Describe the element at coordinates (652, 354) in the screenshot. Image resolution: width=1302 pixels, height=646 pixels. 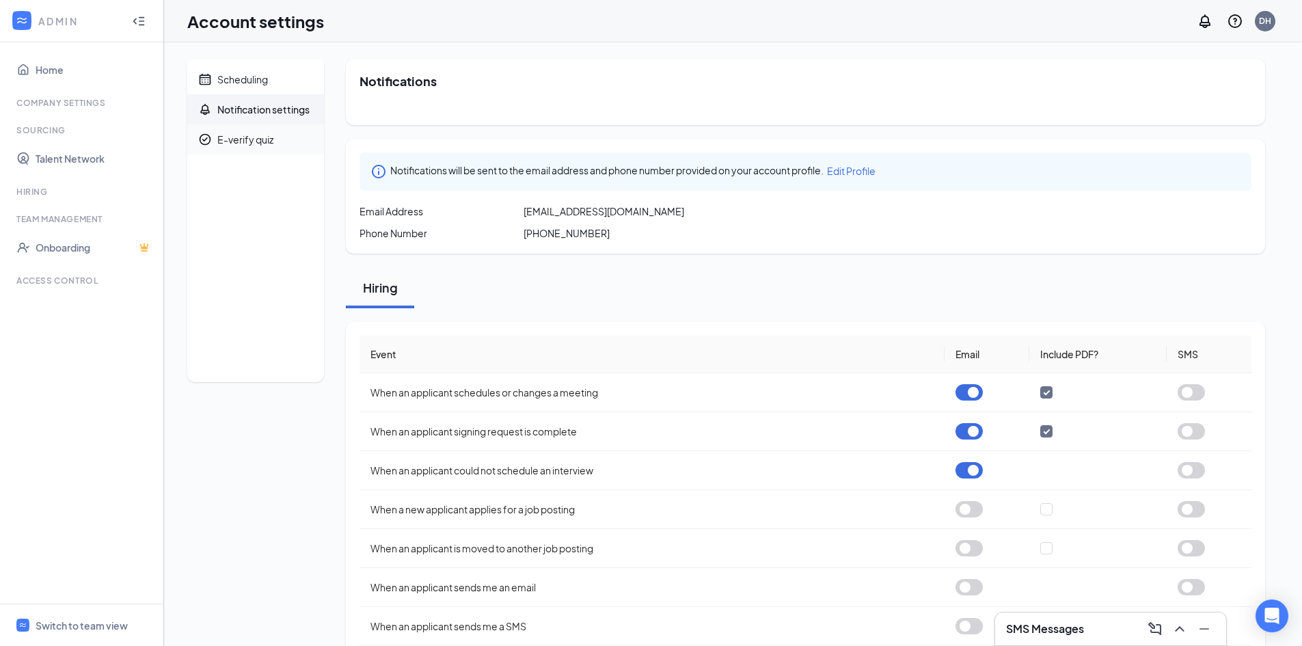
I see `th: Event` at that location.